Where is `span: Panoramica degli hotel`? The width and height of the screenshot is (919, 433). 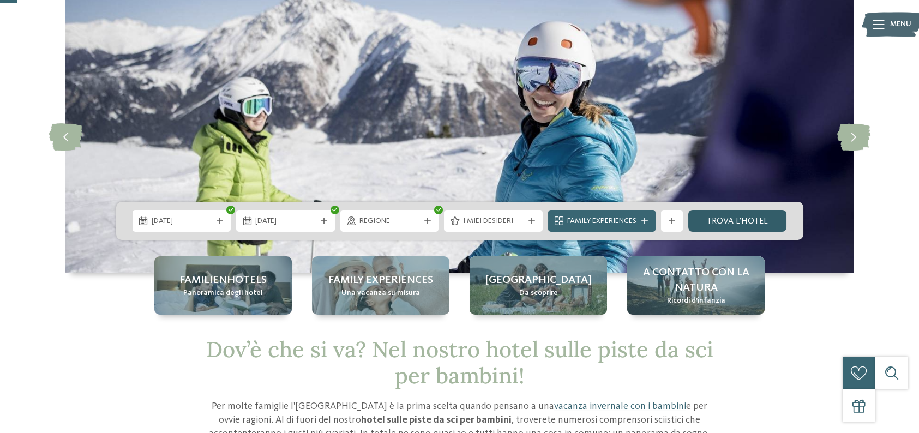 span: Panoramica degli hotel is located at coordinates (223, 294).